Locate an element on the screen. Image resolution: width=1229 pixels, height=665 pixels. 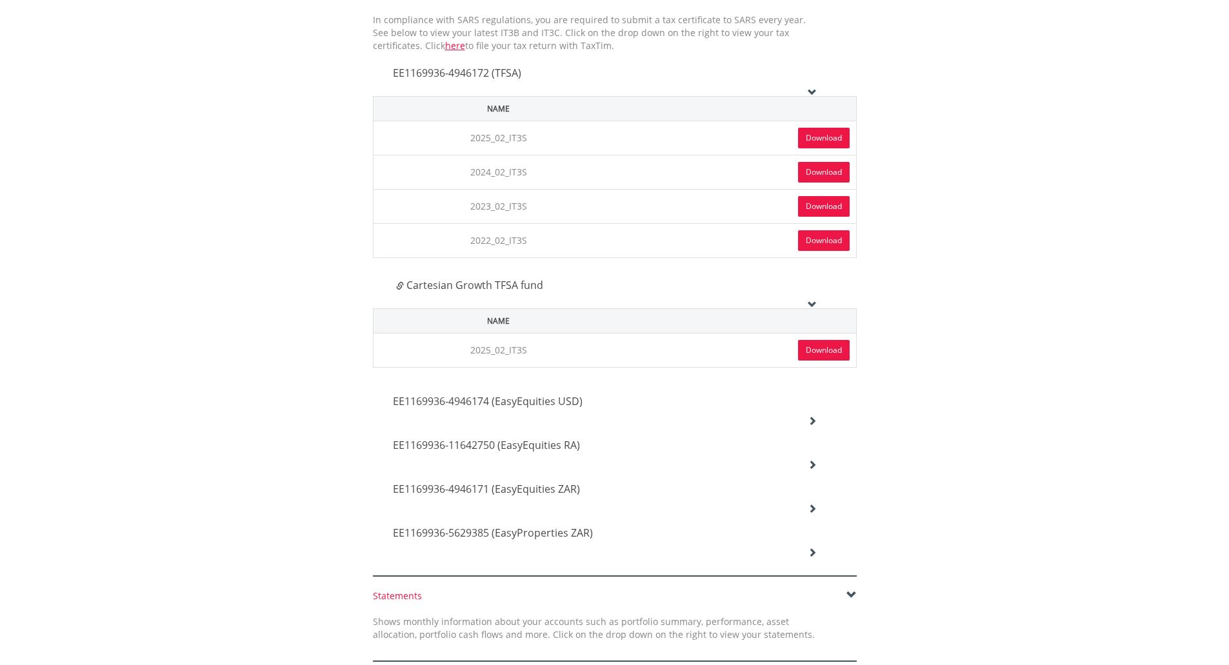
span: EE1169936-5629385 (EasyProperties ZAR) is located at coordinates (493, 533).